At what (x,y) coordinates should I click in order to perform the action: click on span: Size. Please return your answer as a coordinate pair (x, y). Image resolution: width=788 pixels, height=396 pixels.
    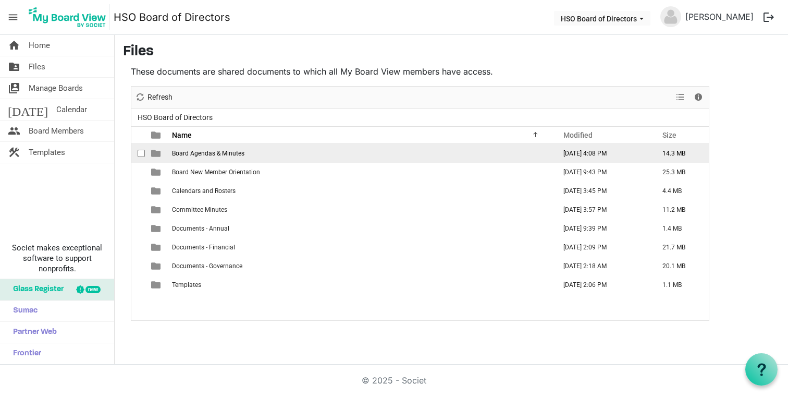
    Looking at the image, I should click on (669, 135).